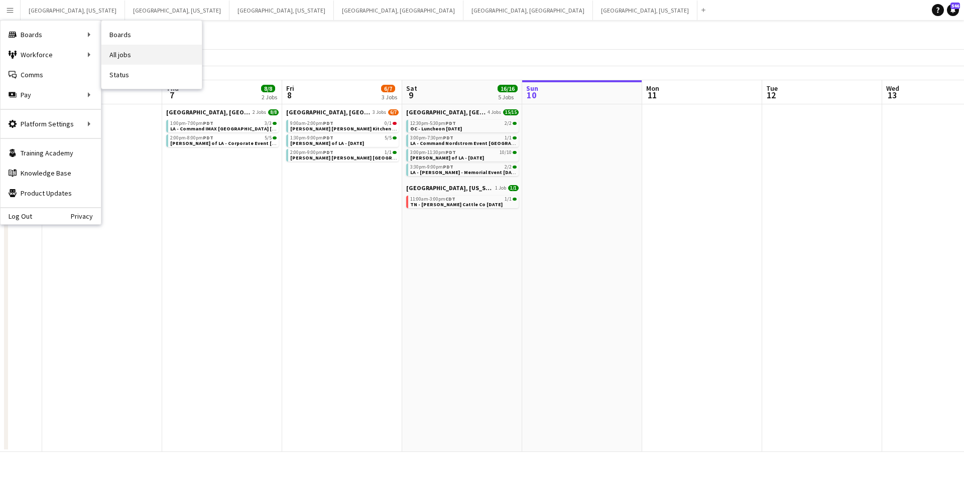 This screenshot has width=964, height=478. I want to click on span: 546, so click(955, 6).